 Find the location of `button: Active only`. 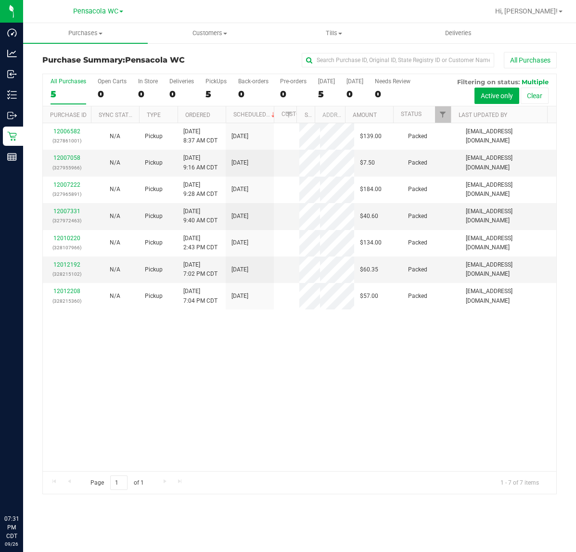

button: Active only is located at coordinates (497, 96).